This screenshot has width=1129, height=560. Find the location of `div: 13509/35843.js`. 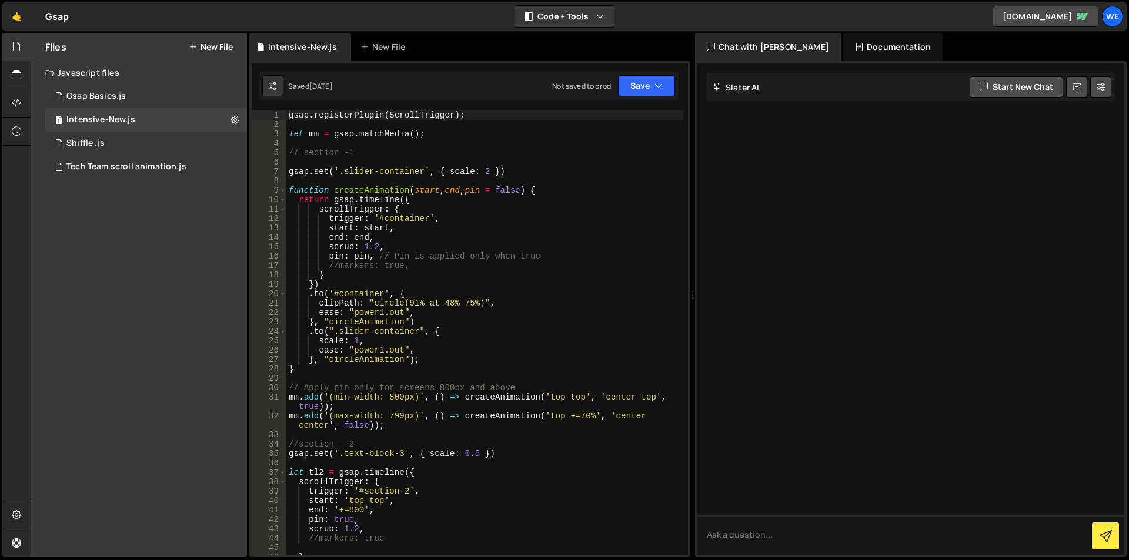

div: 13509/35843.js is located at coordinates (146, 120).